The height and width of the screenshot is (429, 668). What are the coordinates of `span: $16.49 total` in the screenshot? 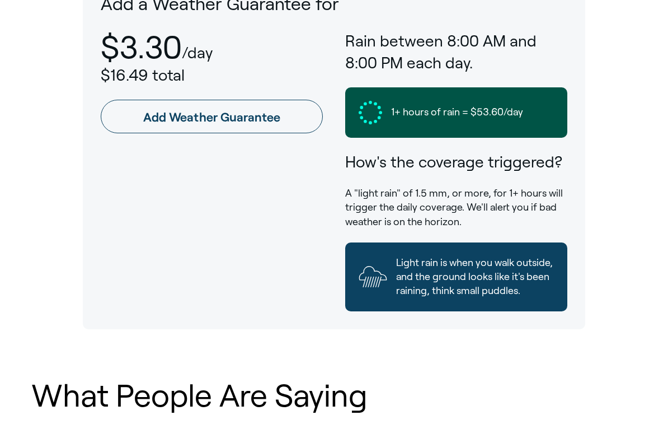 It's located at (143, 75).